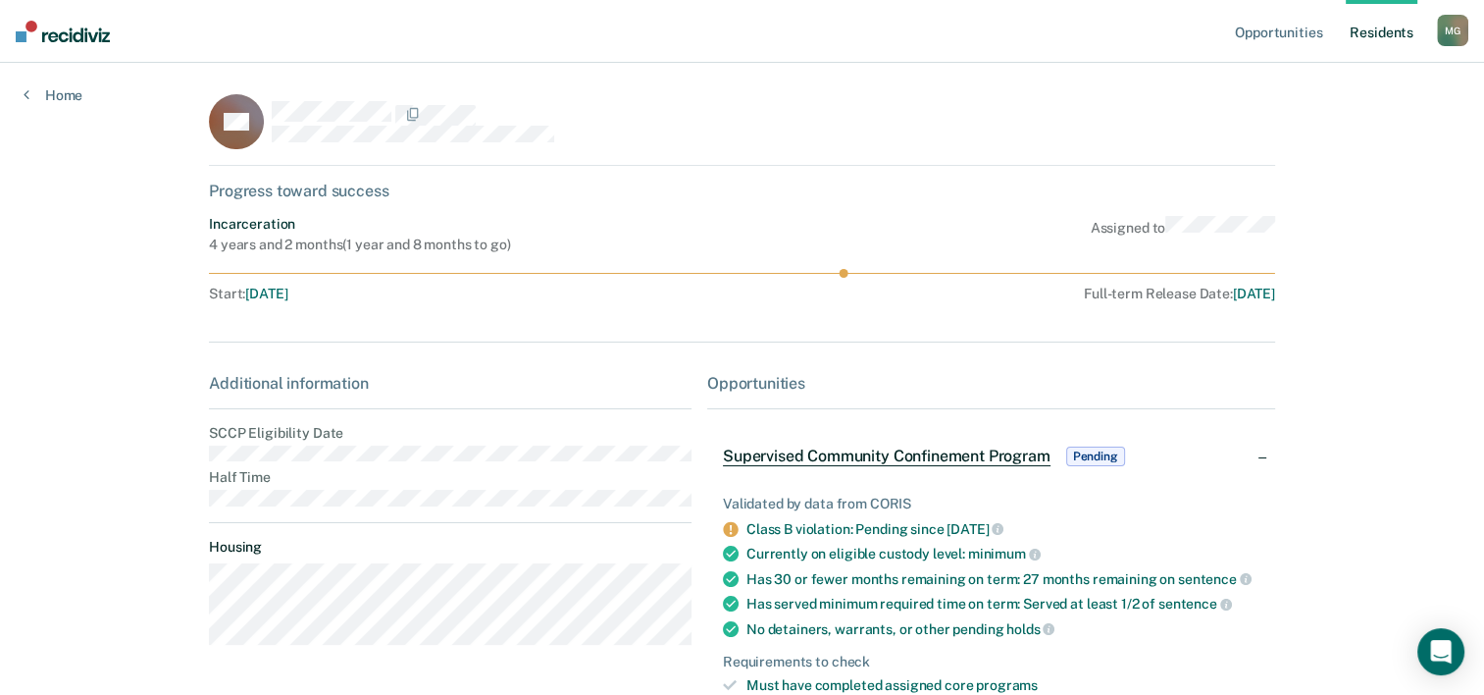 Image resolution: width=1484 pixels, height=695 pixels. I want to click on a: Home, so click(53, 95).